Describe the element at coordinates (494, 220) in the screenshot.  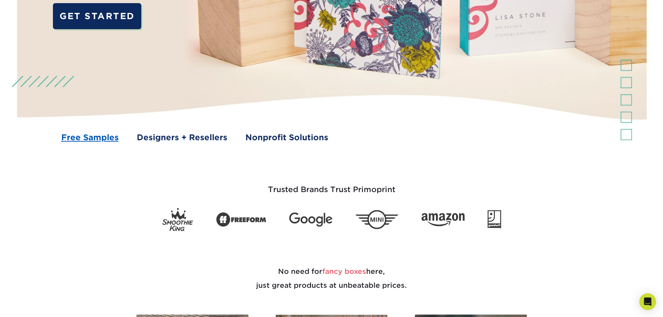
I see `img: Goodwill` at that location.